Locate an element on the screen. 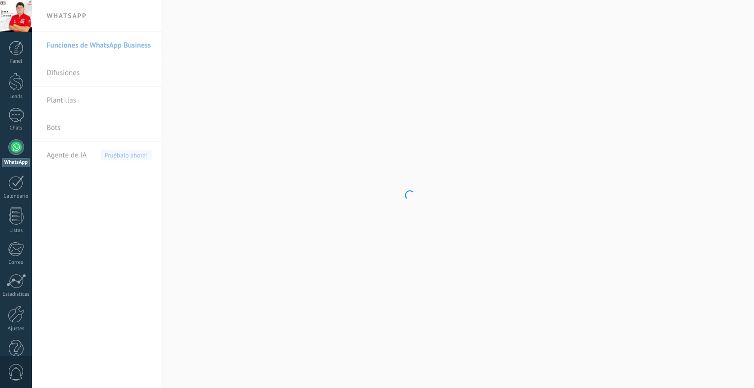  div: Ajustes is located at coordinates (16, 329).